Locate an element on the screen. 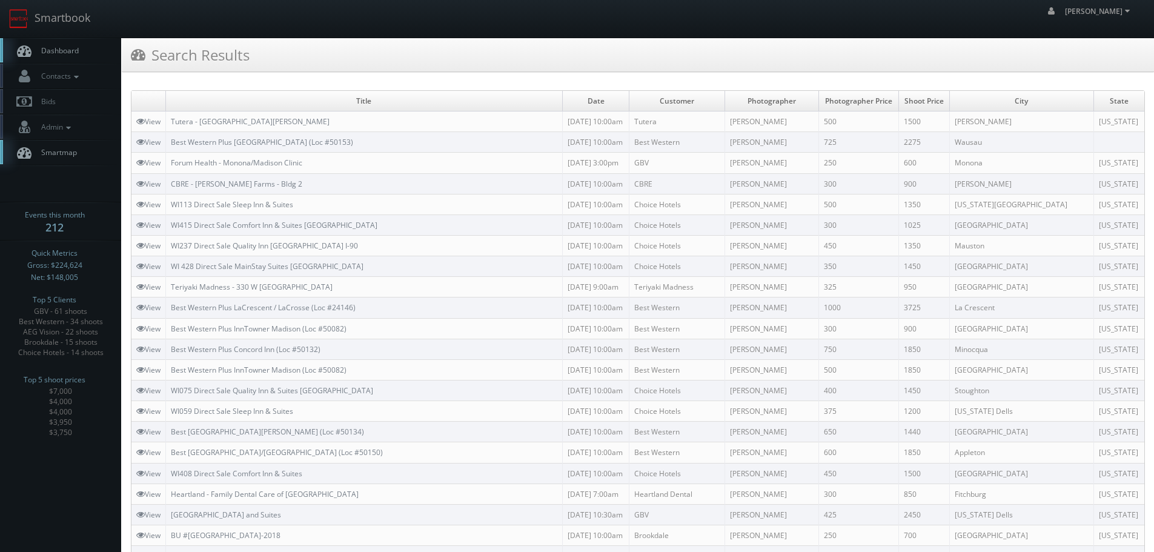 This screenshot has width=1154, height=552. span: Contacts is located at coordinates (58, 76).